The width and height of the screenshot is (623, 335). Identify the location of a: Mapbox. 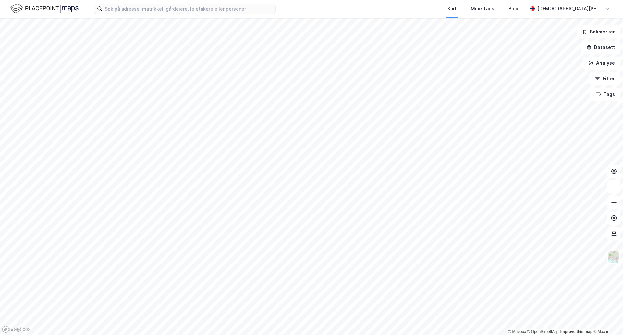
(517, 331).